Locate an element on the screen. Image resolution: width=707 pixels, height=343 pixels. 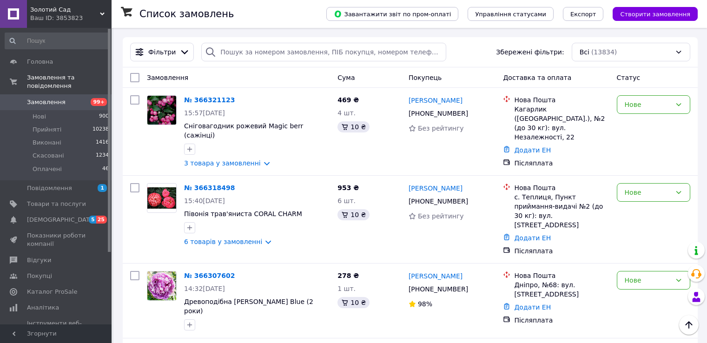
h1: Список замовлень is located at coordinates (186, 14).